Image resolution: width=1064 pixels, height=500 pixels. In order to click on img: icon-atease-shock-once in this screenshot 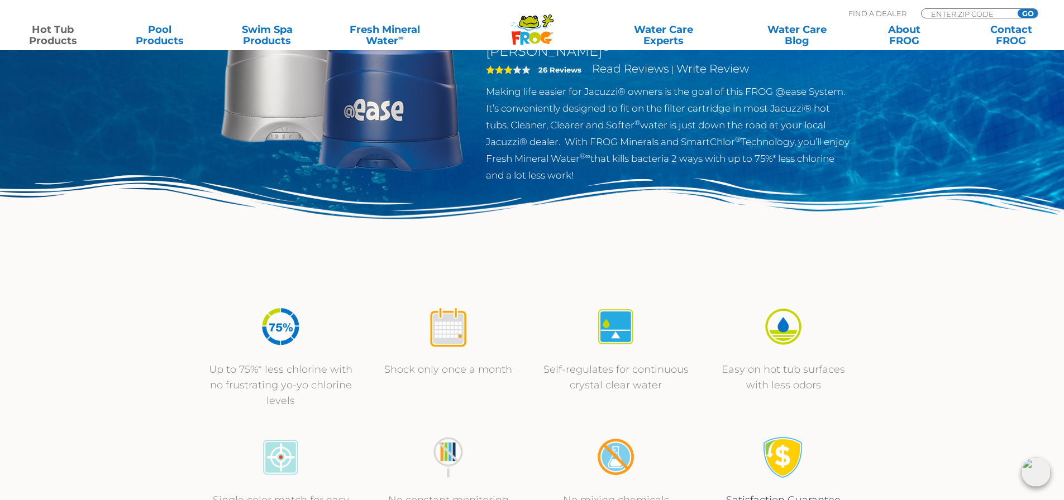, I will do `click(448, 327)`.